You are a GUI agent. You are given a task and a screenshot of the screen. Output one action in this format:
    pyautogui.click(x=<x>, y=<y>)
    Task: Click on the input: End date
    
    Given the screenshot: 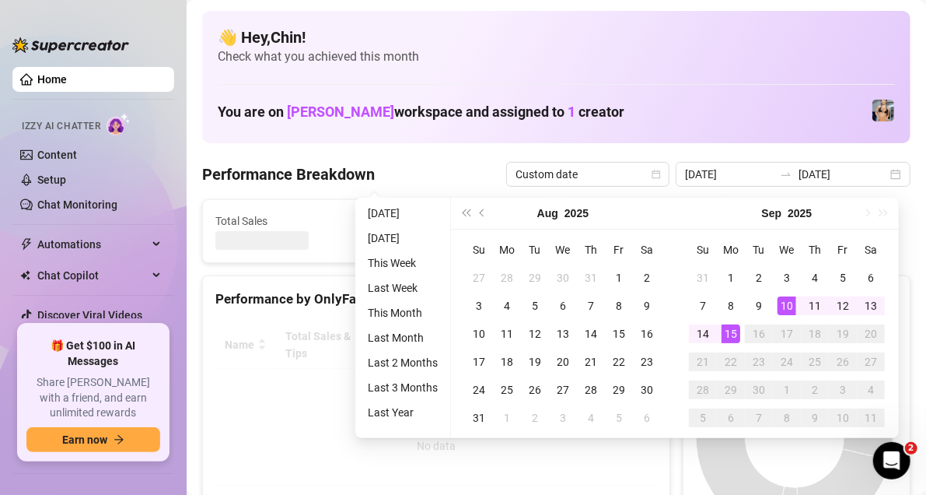 What is the action you would take?
    pyautogui.click(x=843, y=174)
    